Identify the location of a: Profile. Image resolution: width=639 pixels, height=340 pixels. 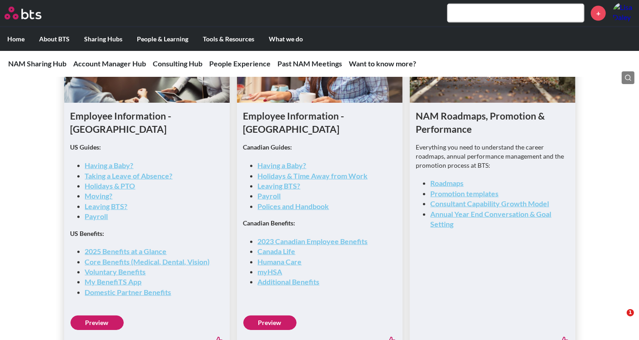
(623, 13).